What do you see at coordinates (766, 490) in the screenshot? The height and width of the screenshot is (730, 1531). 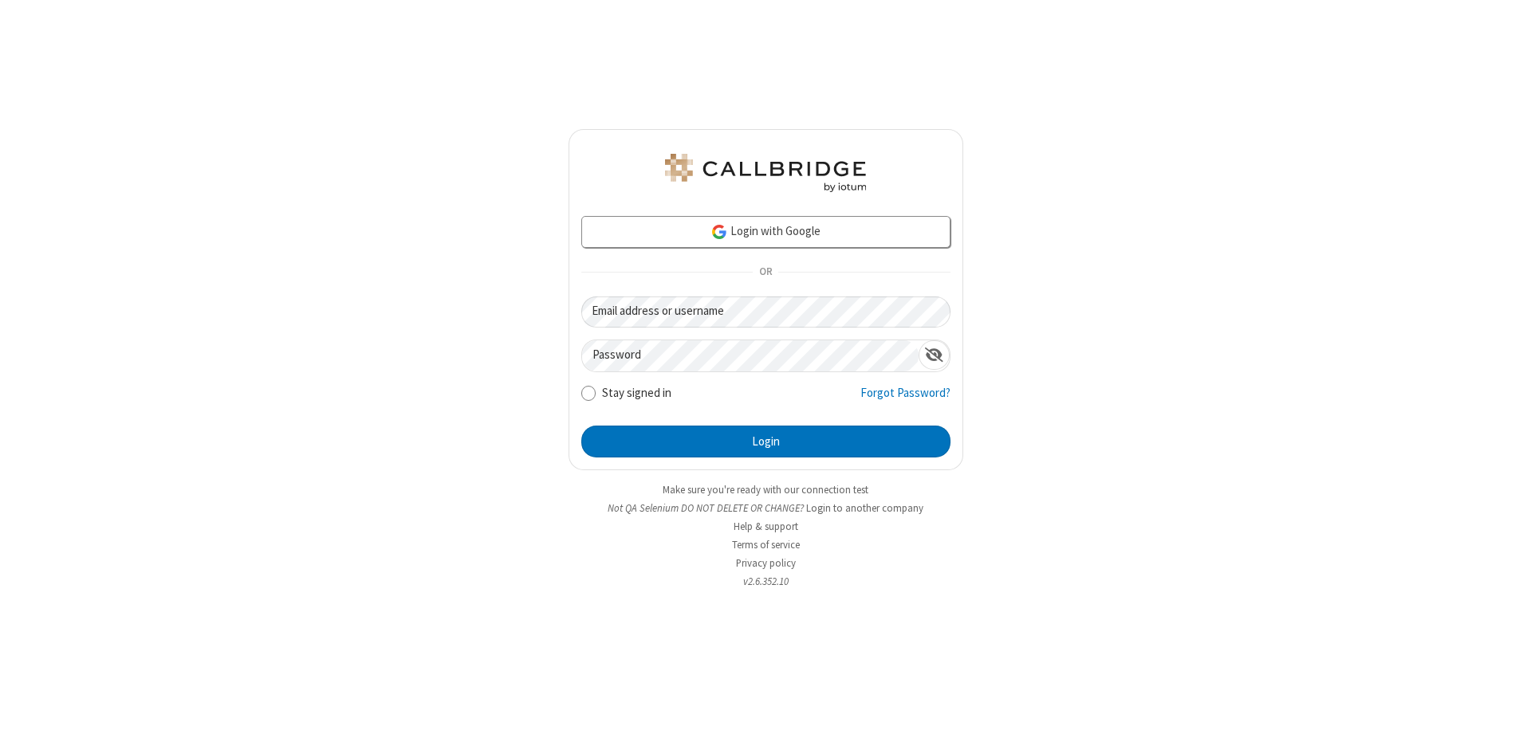 I see `a: Make sure you're ready with our connection test` at bounding box center [766, 490].